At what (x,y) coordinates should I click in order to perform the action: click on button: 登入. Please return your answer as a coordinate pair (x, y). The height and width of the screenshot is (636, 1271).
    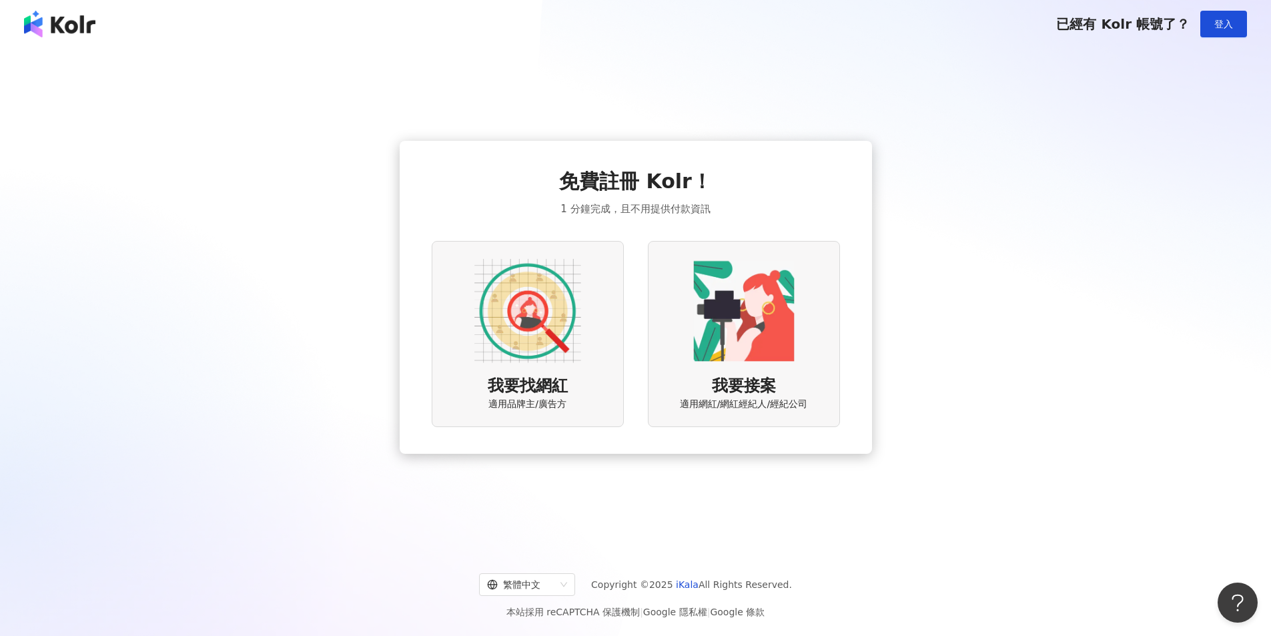
    Looking at the image, I should click on (1224, 24).